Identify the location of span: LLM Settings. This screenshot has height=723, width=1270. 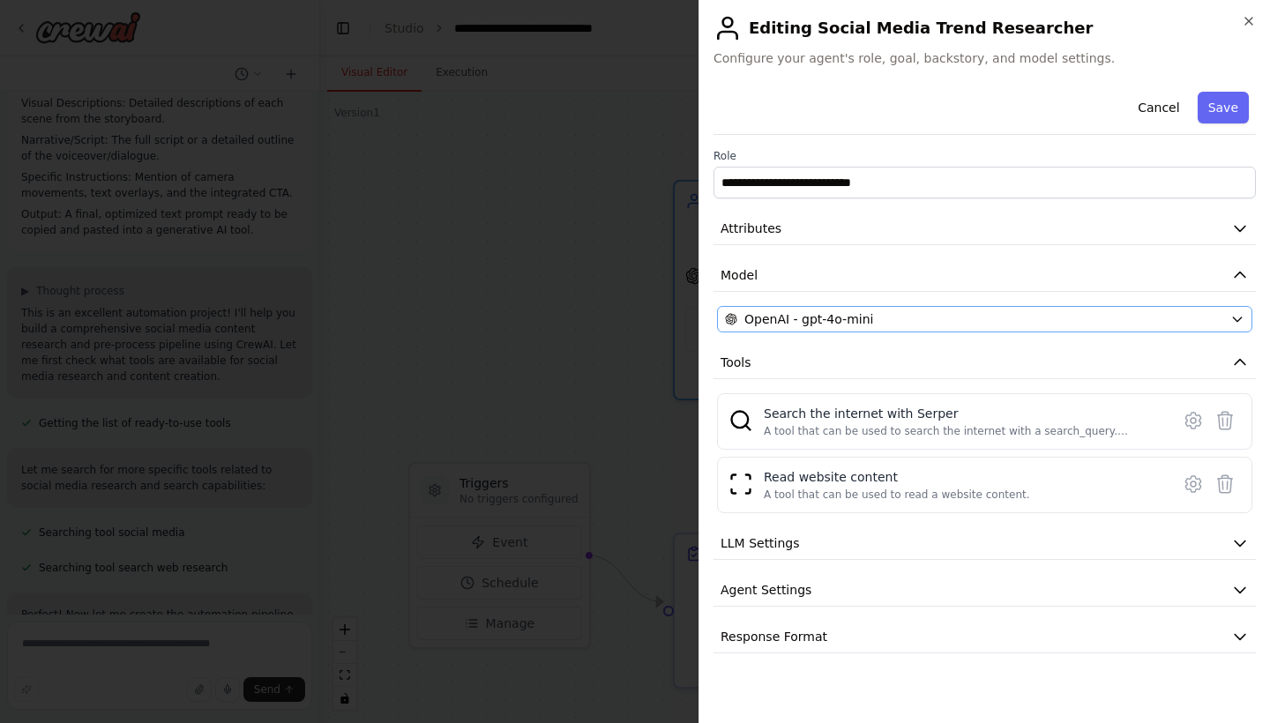
(760, 543).